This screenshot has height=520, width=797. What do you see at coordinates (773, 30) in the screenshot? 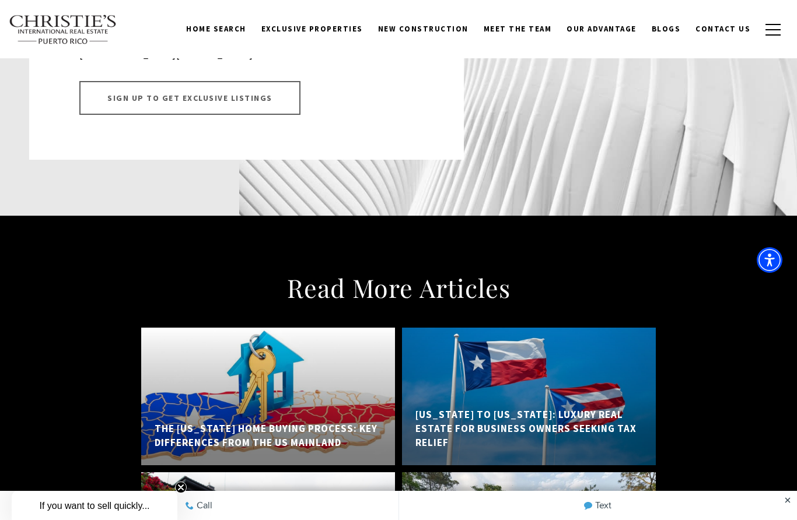
I see `button: button` at bounding box center [773, 30].